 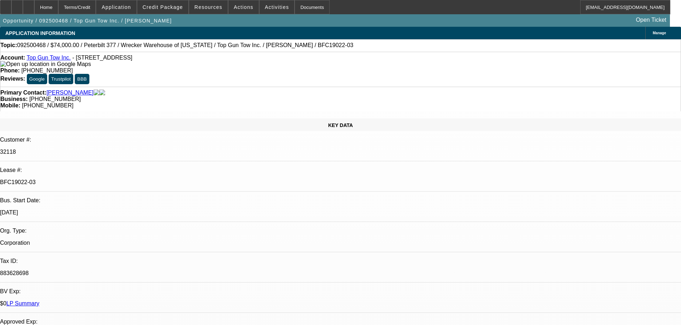 What do you see at coordinates (13, 79) in the screenshot?
I see `strong: Reviews:` at bounding box center [13, 79].